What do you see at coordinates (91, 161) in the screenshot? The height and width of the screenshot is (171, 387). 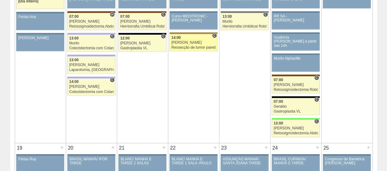 I see `div: BRASIL MANHÃ/ IFOR TARDE` at bounding box center [91, 161].